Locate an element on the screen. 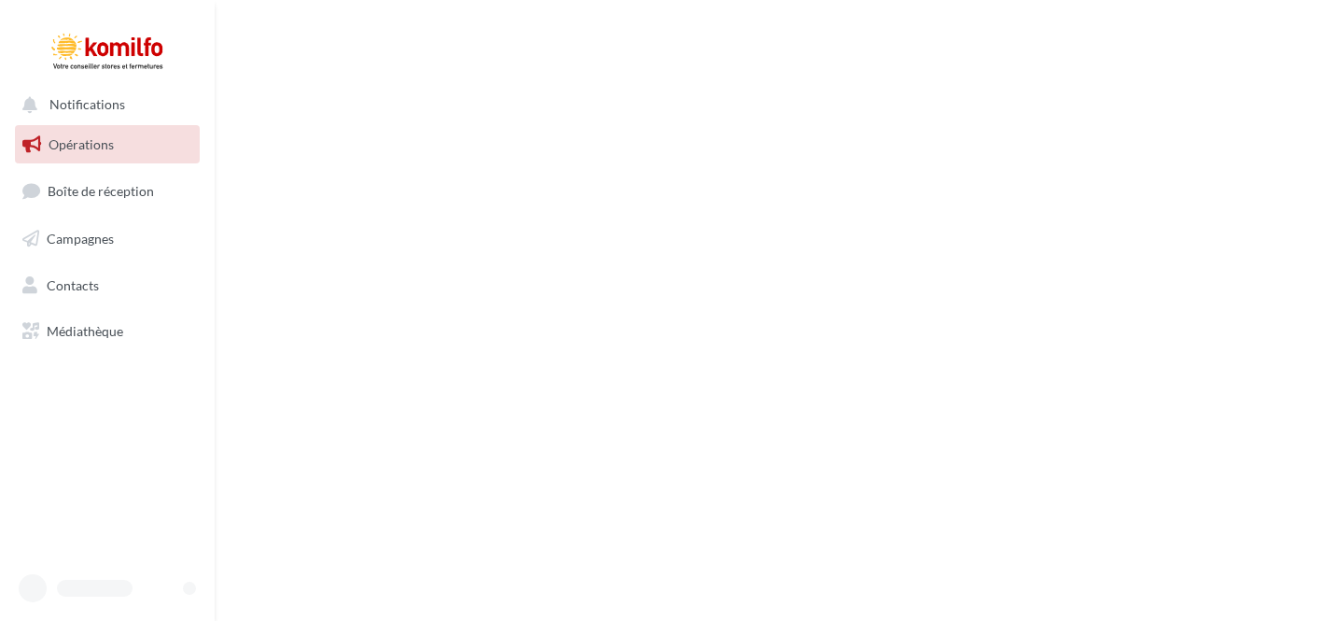 The width and height of the screenshot is (1328, 621). span: Campagnes is located at coordinates (80, 238).